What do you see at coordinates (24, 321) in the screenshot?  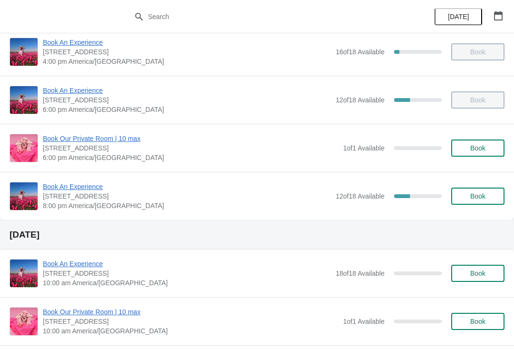 I see `img: Book Our Private Room | 10 max | 1815 N. Milwaukee Ave., Chicago, IL 60647 | 10:00 am America/Chi...` at bounding box center [24, 321].